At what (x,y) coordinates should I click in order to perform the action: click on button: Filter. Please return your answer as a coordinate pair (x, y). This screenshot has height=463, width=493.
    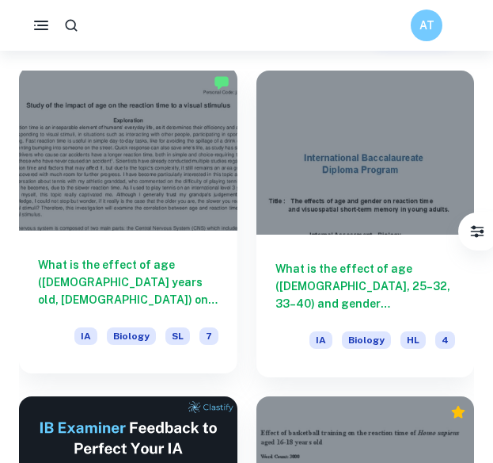
    Looking at the image, I should click on (478, 231).